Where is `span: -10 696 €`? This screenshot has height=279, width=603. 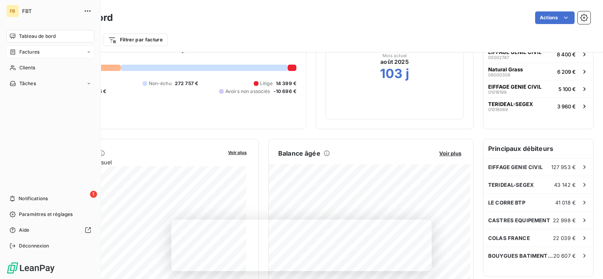 span: -10 696 € is located at coordinates (285, 92).